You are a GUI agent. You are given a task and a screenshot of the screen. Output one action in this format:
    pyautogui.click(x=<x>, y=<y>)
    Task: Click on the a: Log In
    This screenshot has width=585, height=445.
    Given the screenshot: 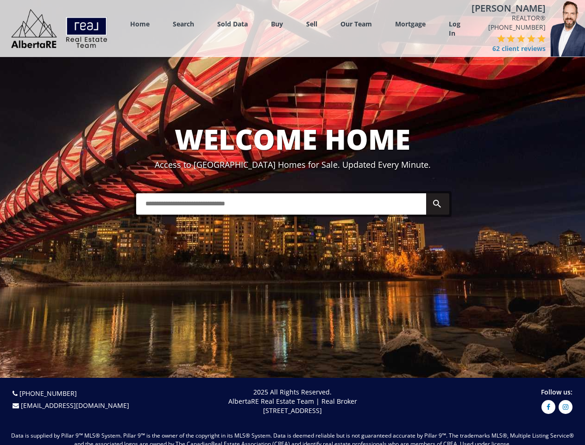 What is the action you would take?
    pyautogui.click(x=455, y=29)
    